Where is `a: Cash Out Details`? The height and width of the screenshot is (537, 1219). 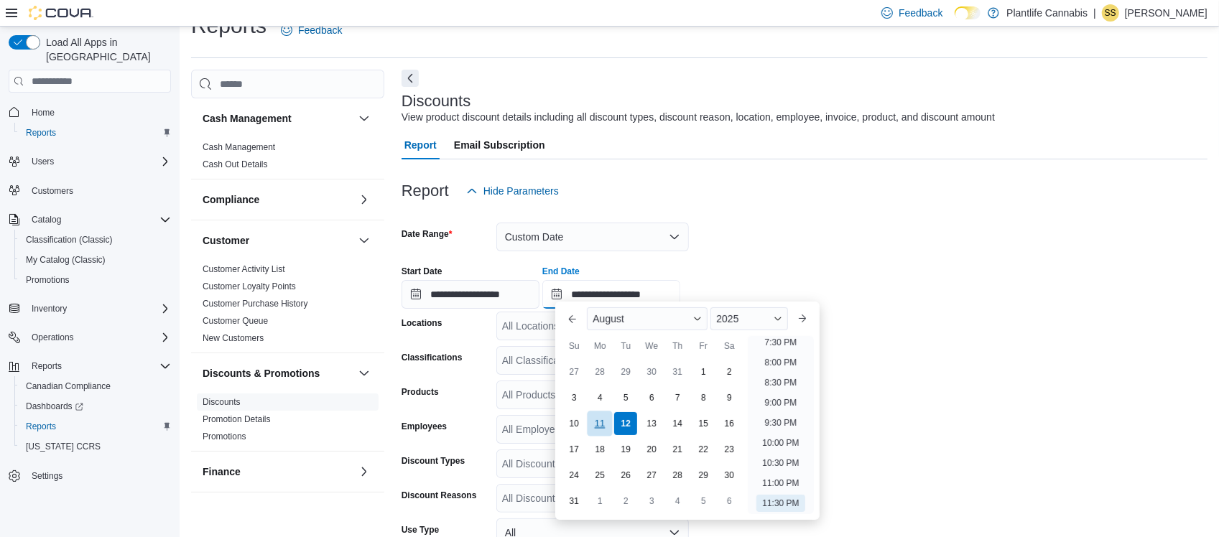
a: Cash Out Details is located at coordinates (235, 165).